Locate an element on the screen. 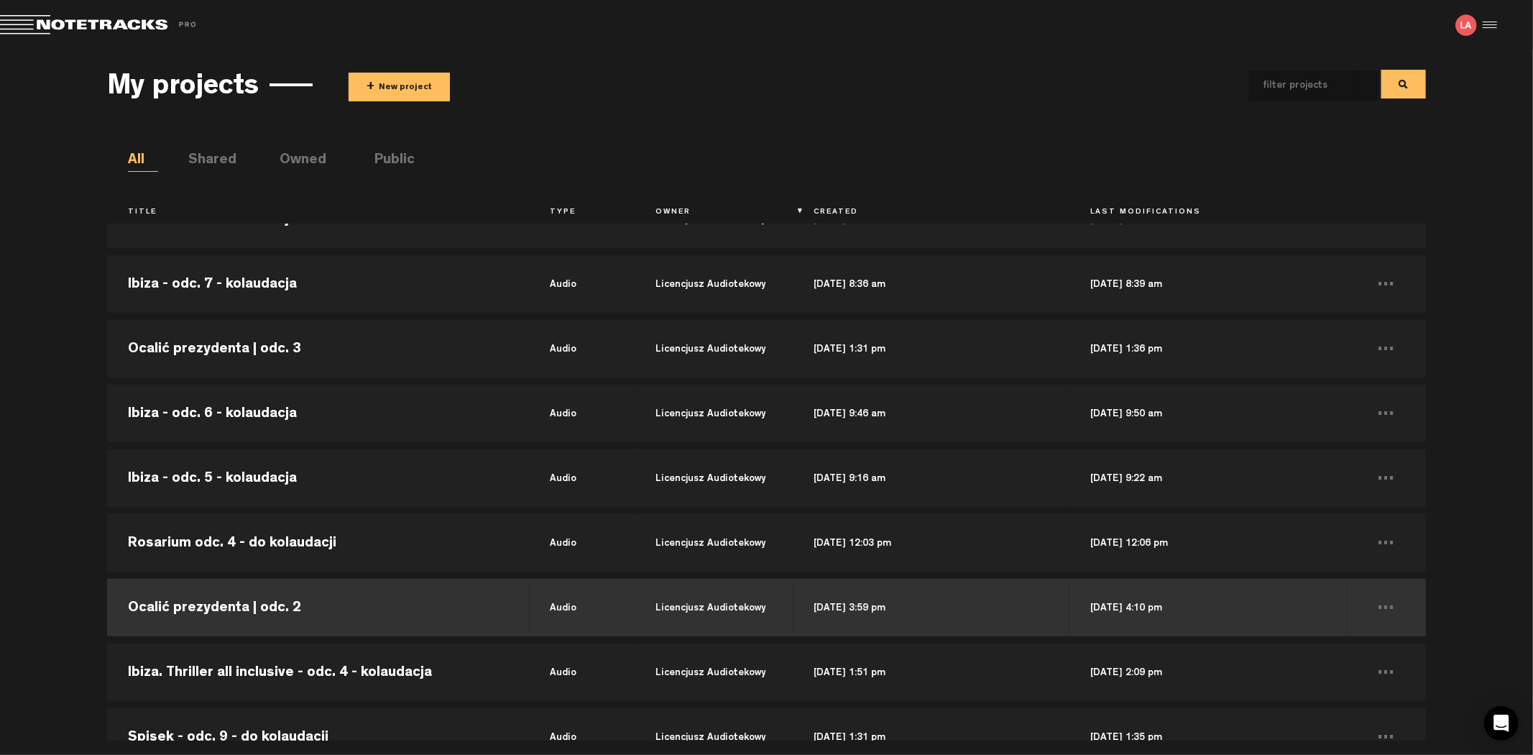 The image size is (1533, 755). li: Shared is located at coordinates (203, 161).